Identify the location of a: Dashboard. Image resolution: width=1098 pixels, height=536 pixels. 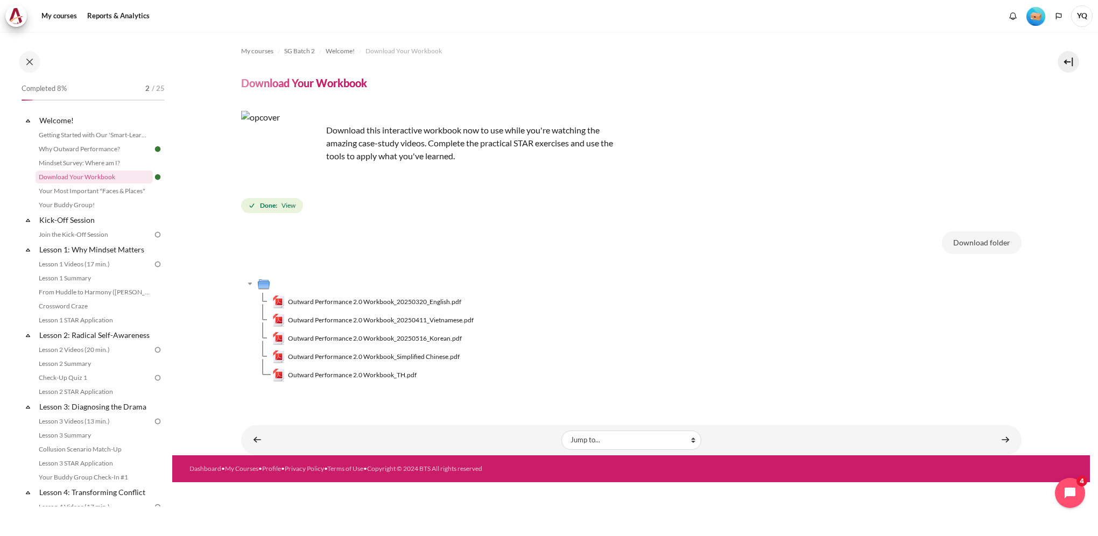
(205, 468).